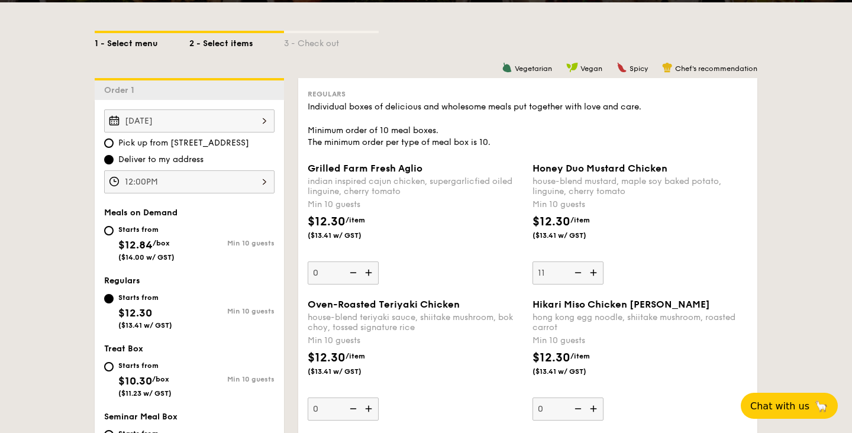  What do you see at coordinates (533, 69) in the screenshot?
I see `span: Vegetarian` at bounding box center [533, 69].